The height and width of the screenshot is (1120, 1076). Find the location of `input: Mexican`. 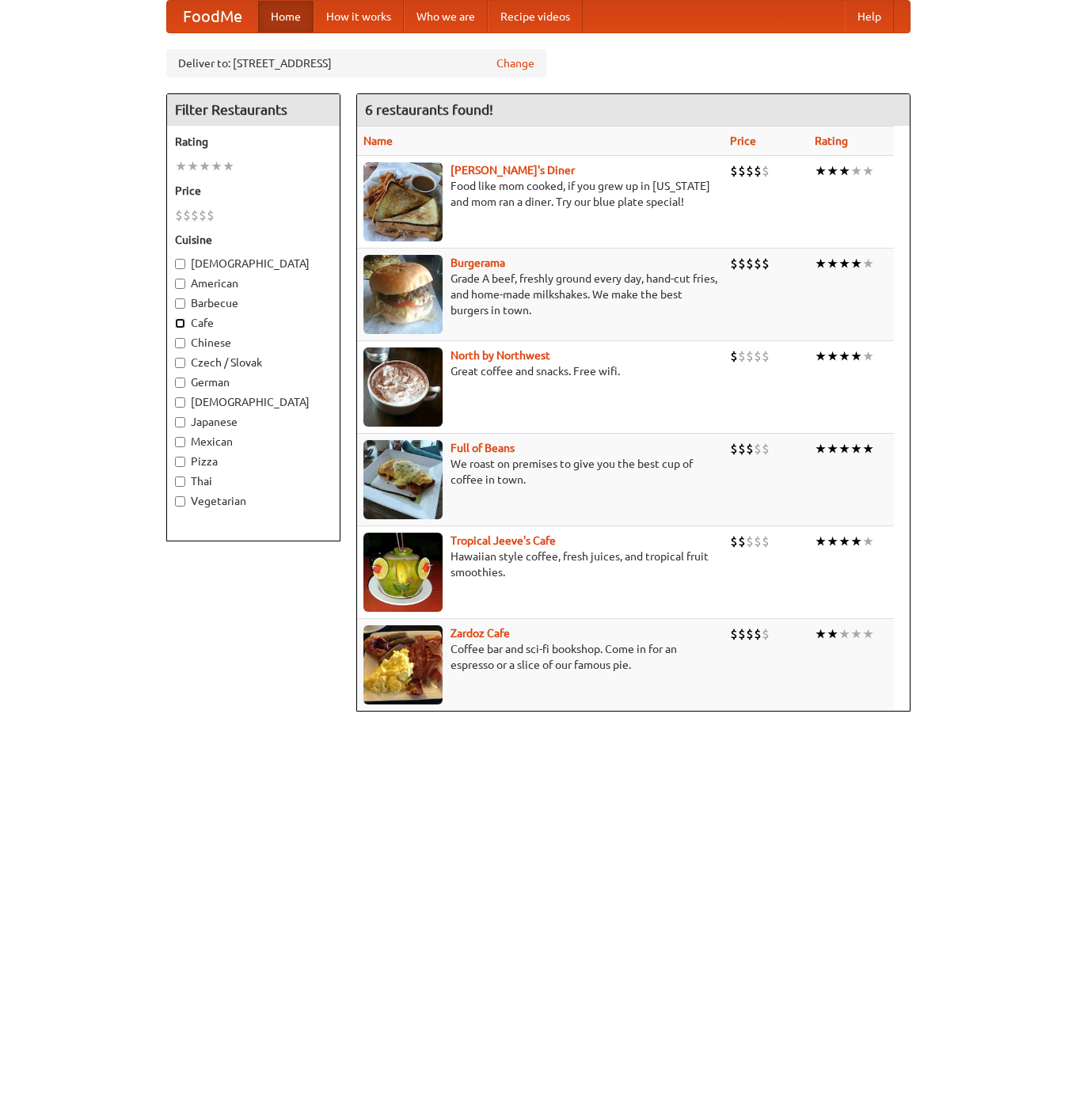

input: Mexican is located at coordinates (179, 442).